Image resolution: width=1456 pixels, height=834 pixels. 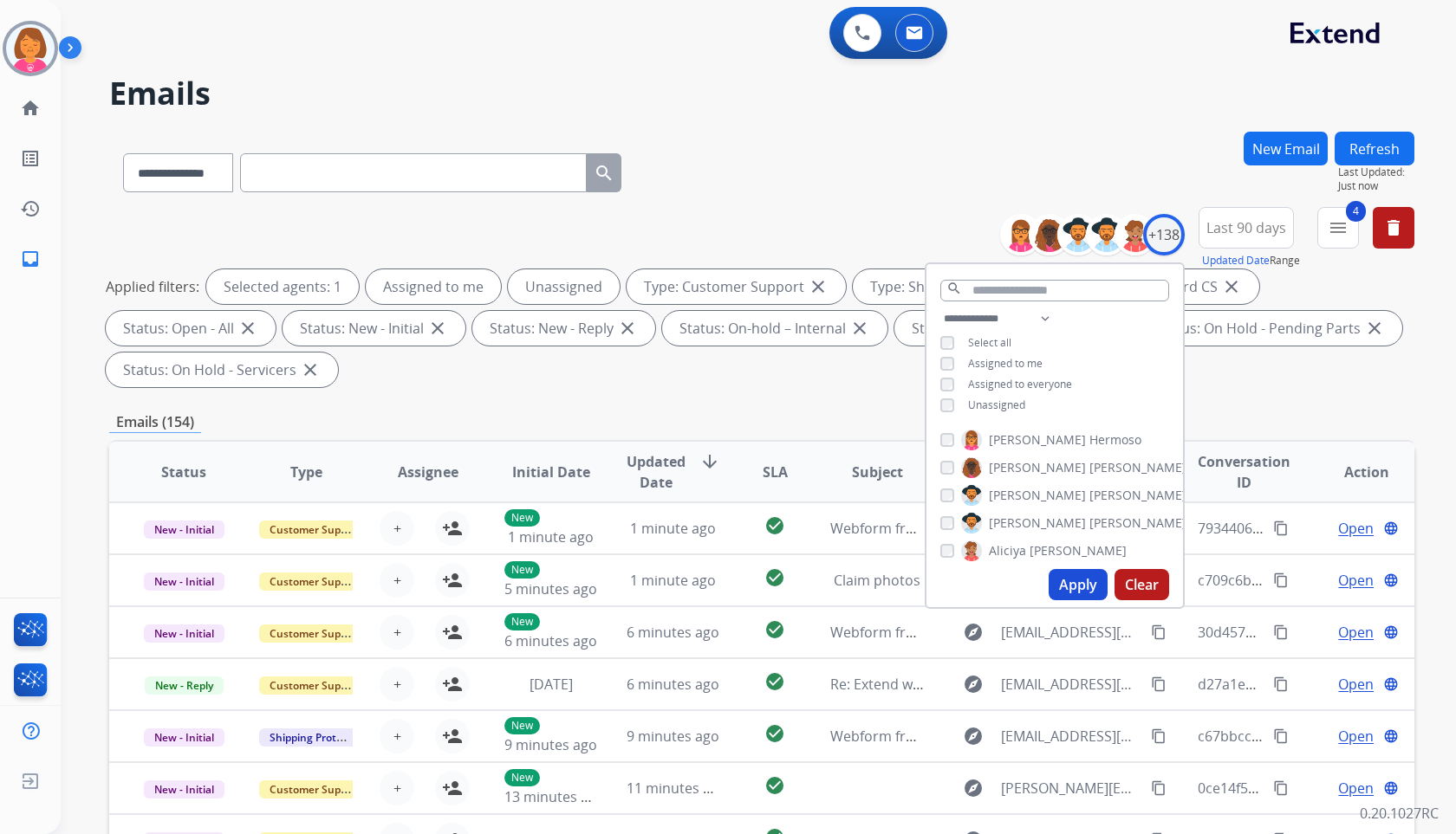 I want to click on img: avatar, so click(x=30, y=48).